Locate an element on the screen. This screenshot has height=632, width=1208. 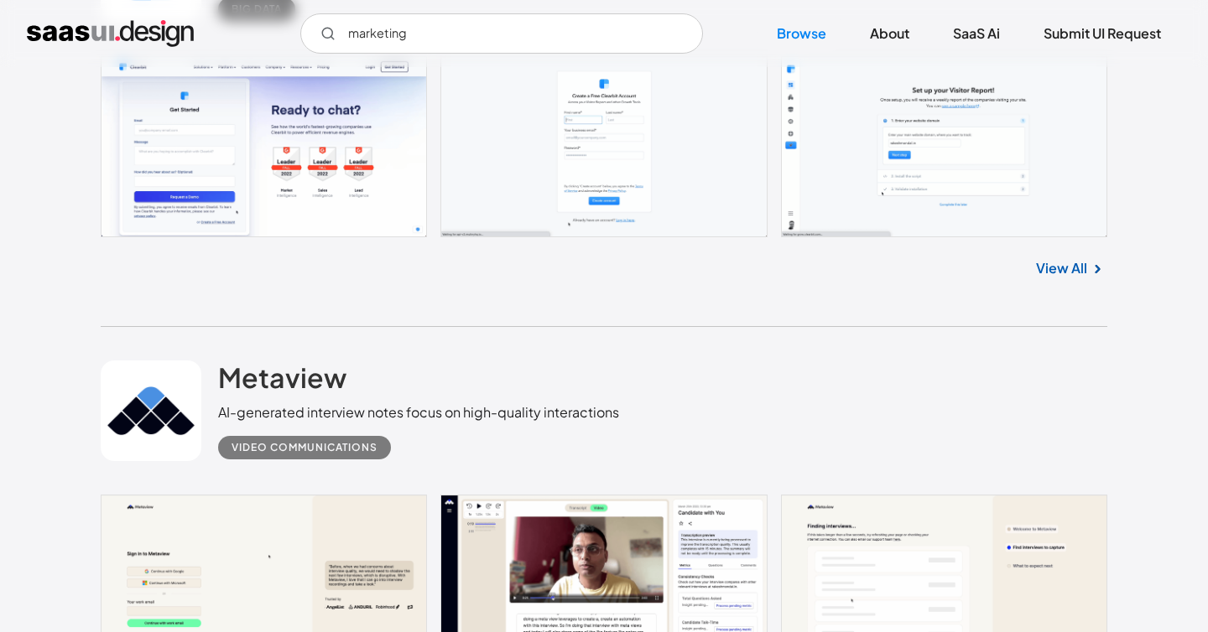
a: View All is located at coordinates (1061, 268).